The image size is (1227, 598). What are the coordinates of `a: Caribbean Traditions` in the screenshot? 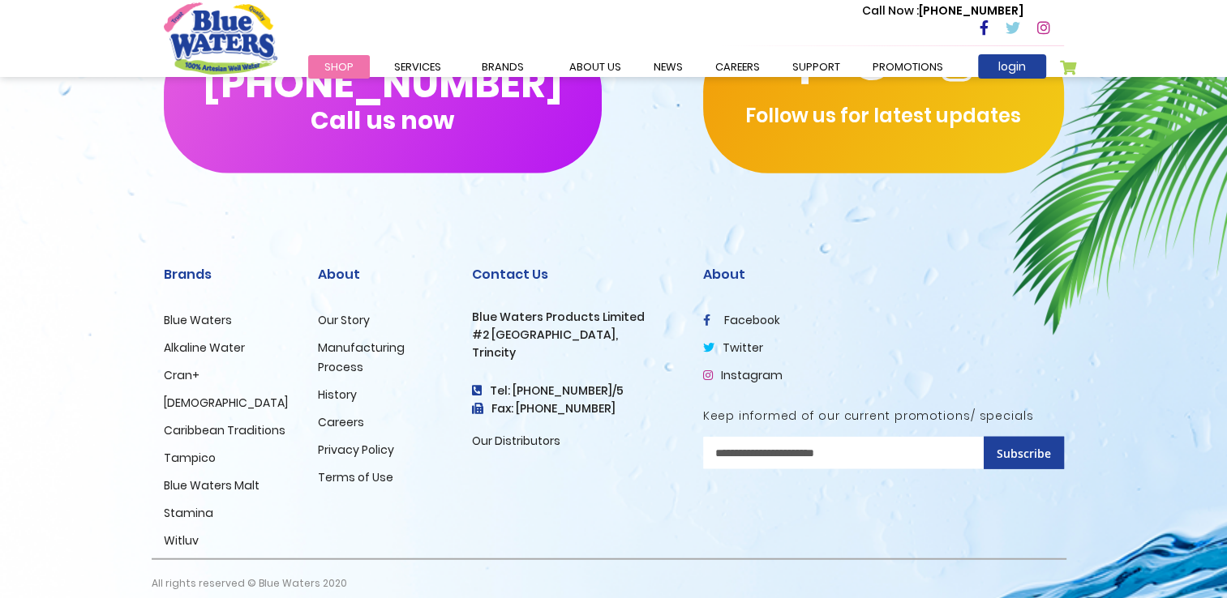 It's located at (225, 430).